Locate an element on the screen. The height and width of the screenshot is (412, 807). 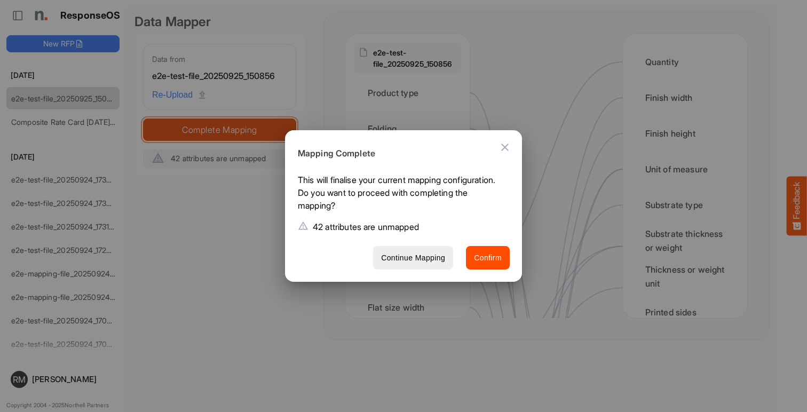
button: Close dialog is located at coordinates (505, 147).